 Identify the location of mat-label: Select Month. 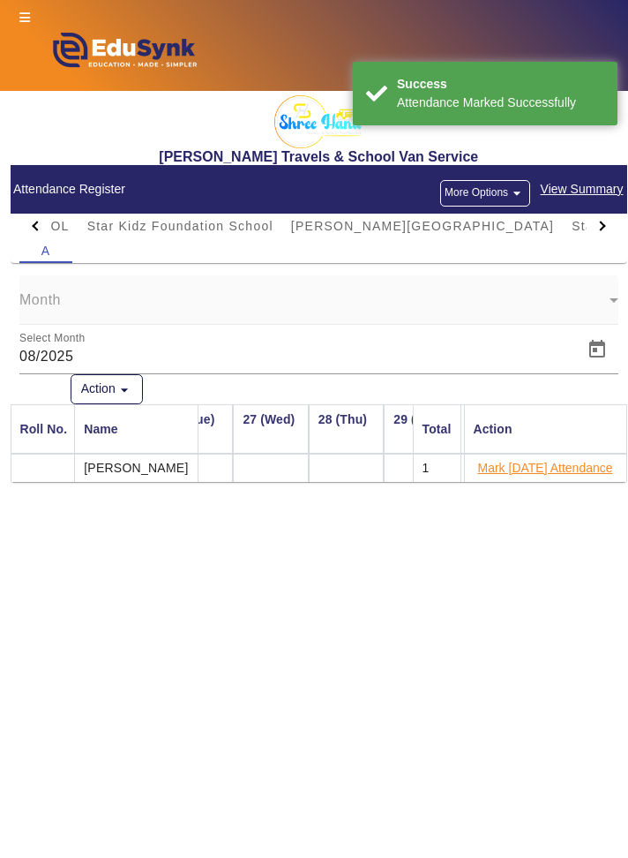
(52, 338).